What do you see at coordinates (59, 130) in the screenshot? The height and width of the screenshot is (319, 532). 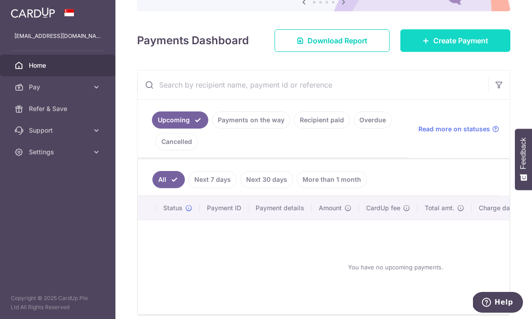 I see `span: Support` at bounding box center [59, 130].